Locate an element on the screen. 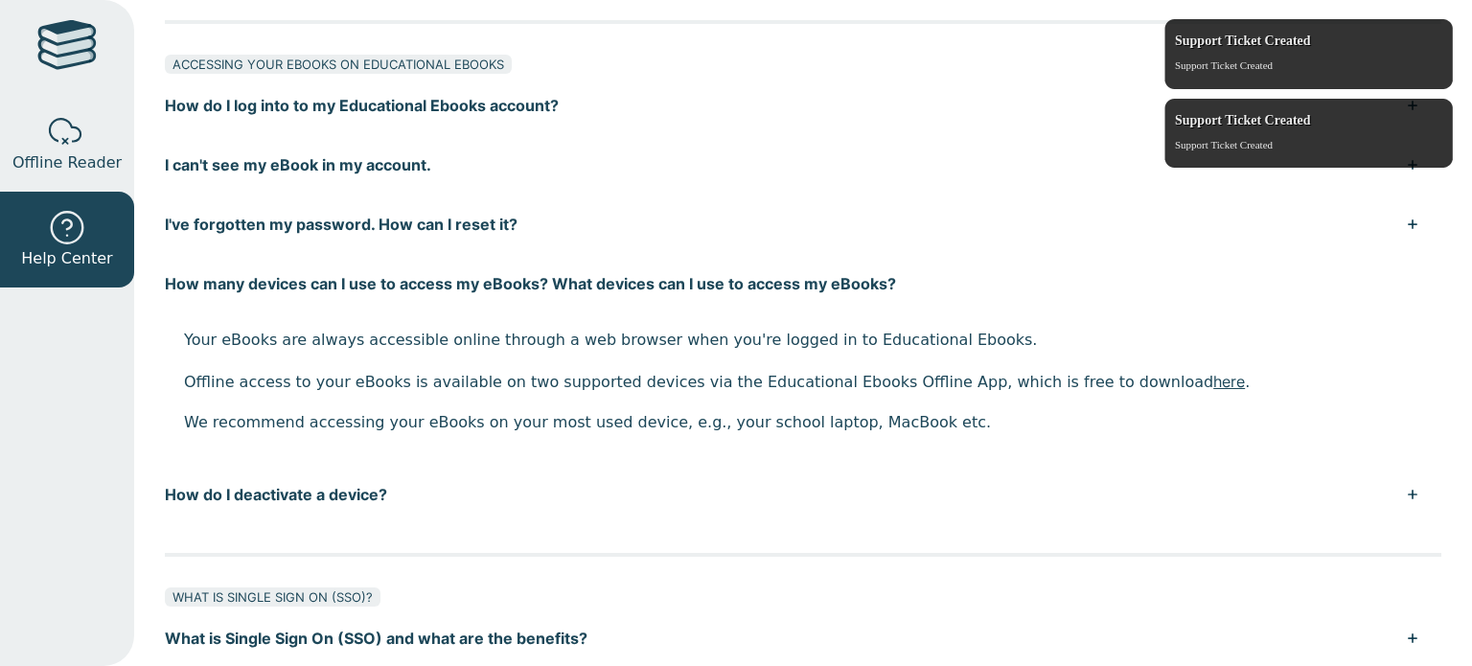  div: ACCESSING YOUR EBOOKS ON EDUCATIONAL EBOOKS is located at coordinates (338, 64).